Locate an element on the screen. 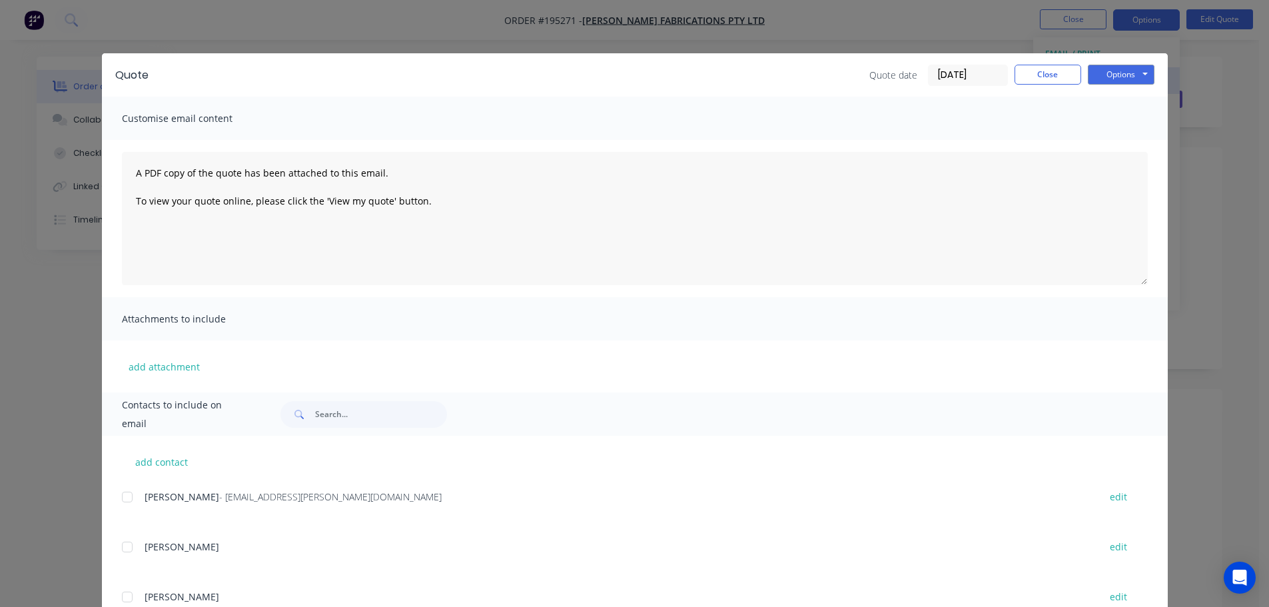 This screenshot has height=607, width=1269. span: Attachments to include is located at coordinates (195, 319).